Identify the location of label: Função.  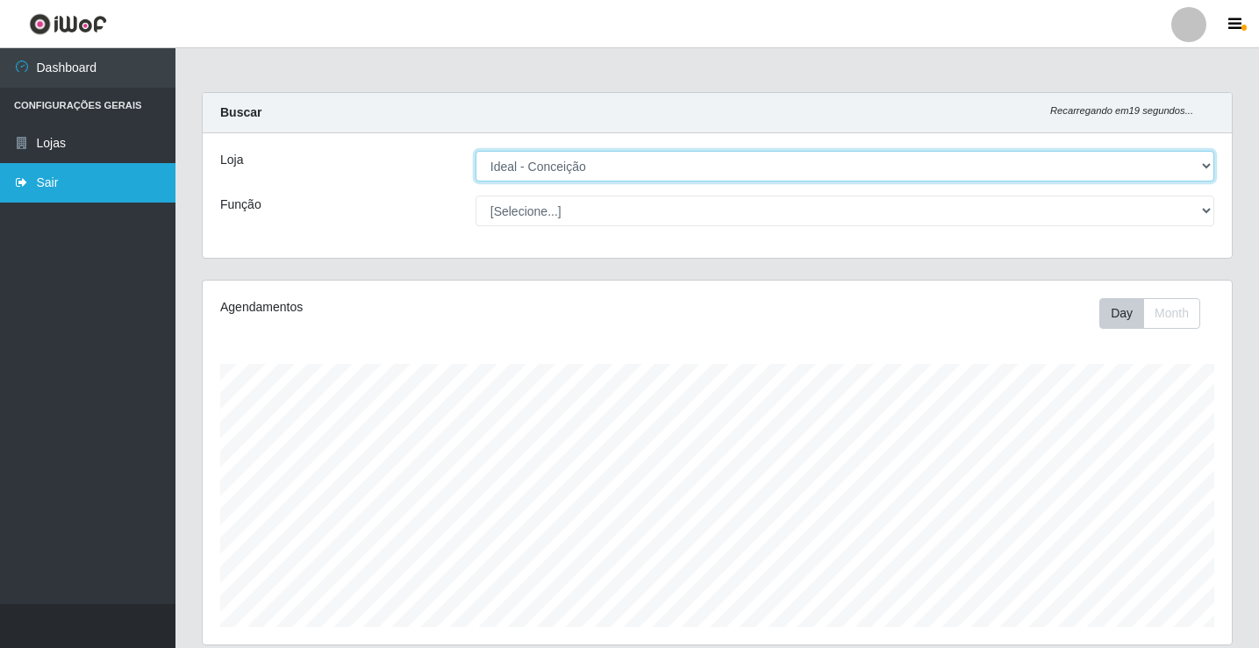
(240, 204).